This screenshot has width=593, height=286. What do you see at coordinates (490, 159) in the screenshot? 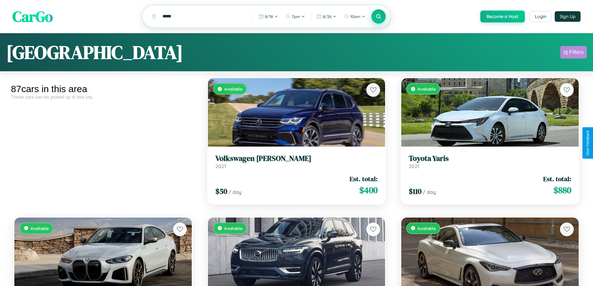
I see `h3: Toyota Yaris` at bounding box center [490, 159].